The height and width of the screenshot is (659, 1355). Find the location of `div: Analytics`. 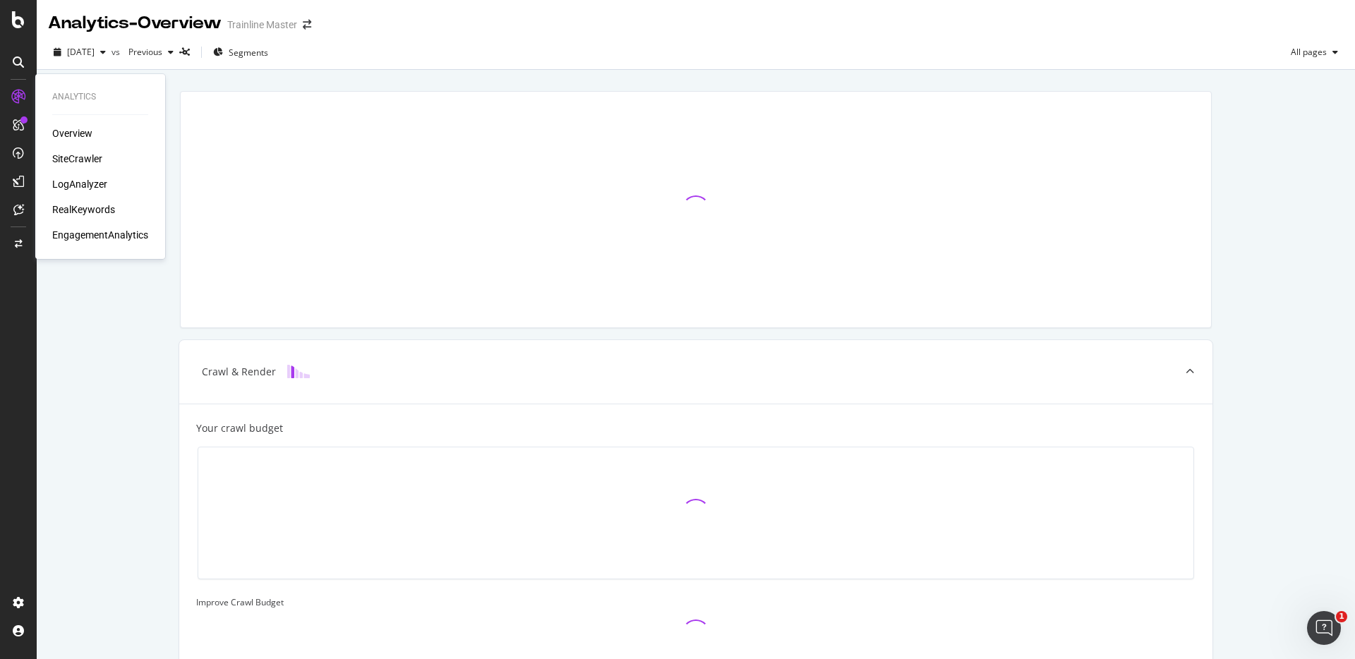

div: Analytics is located at coordinates (100, 97).